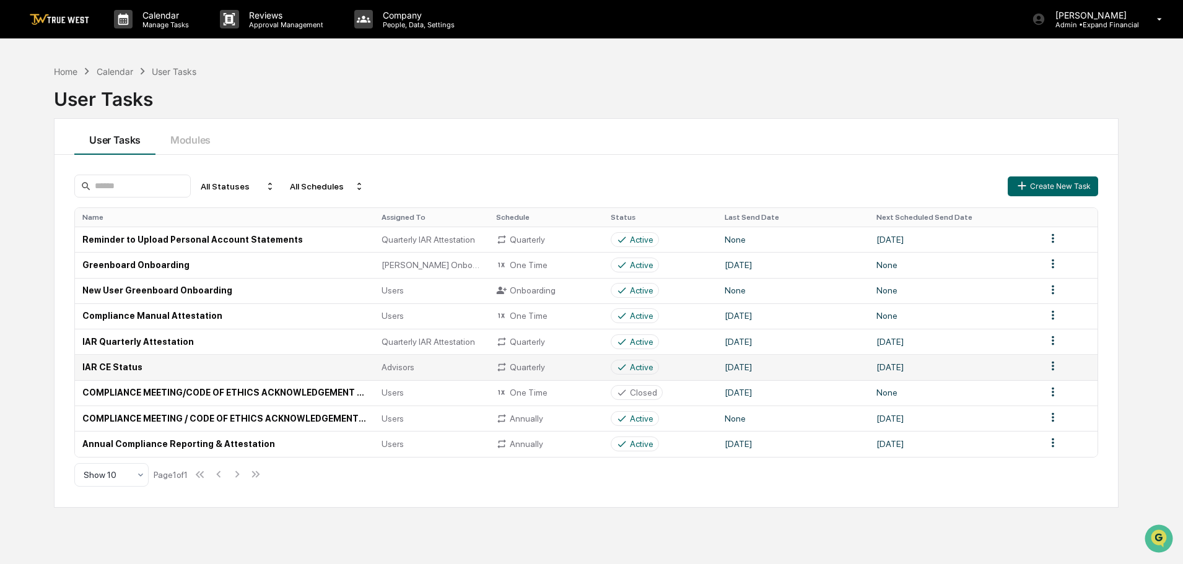 This screenshot has height=564, width=1183. What do you see at coordinates (224, 367) in the screenshot?
I see `td: IAR CE Status` at bounding box center [224, 367].